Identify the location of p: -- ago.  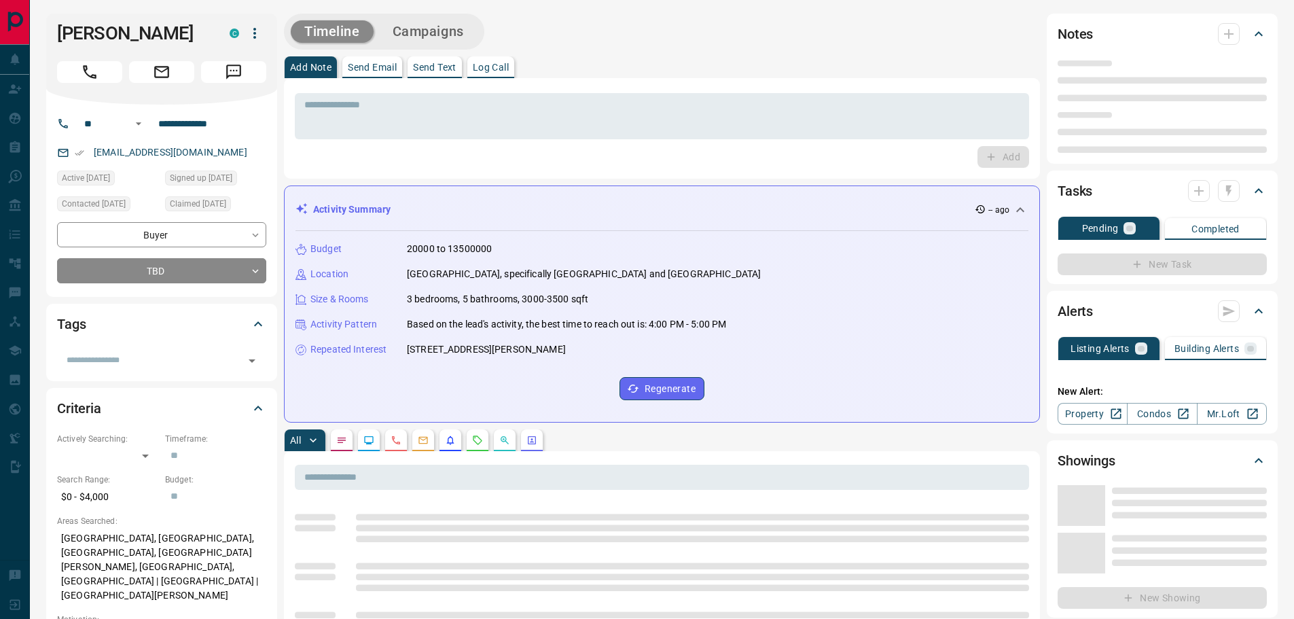
(998, 210).